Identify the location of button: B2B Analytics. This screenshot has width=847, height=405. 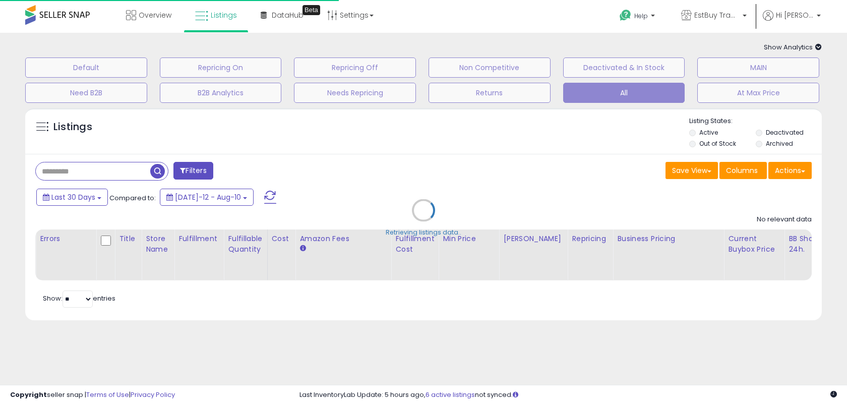
(221, 93).